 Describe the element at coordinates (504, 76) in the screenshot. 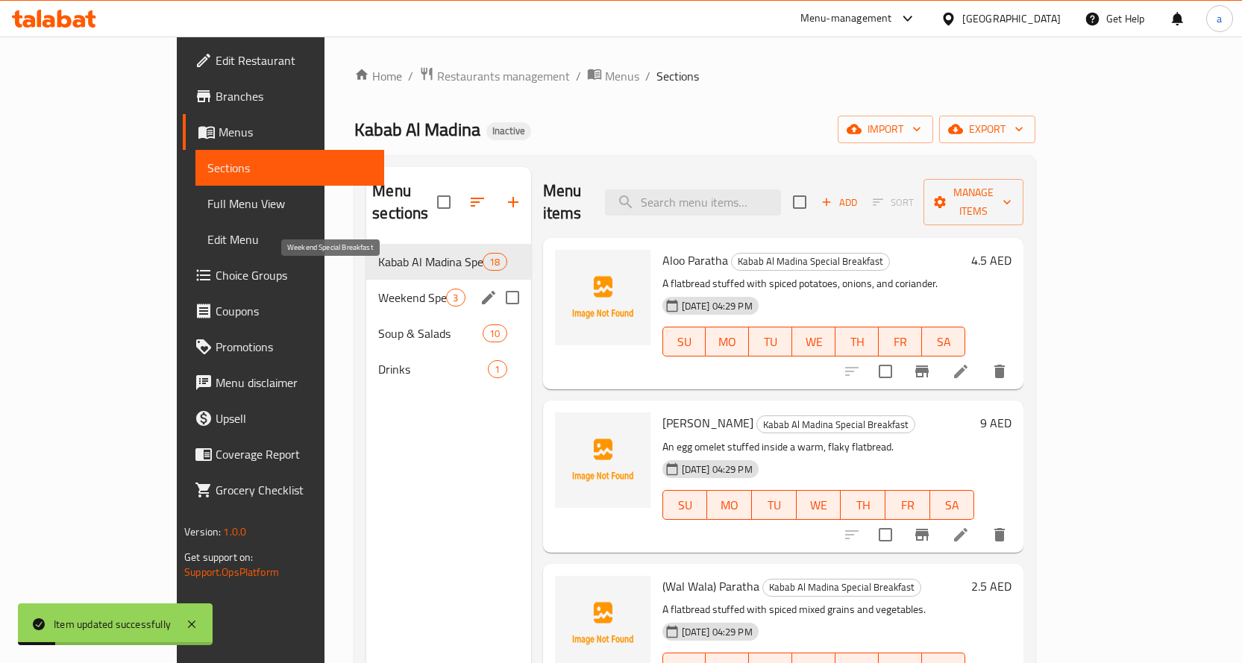

I see `span: Restaurants management` at that location.